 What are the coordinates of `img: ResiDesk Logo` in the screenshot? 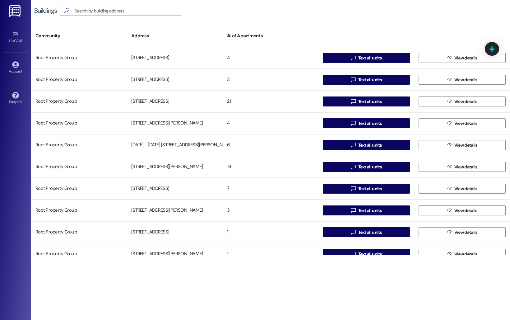 It's located at (15, 11).